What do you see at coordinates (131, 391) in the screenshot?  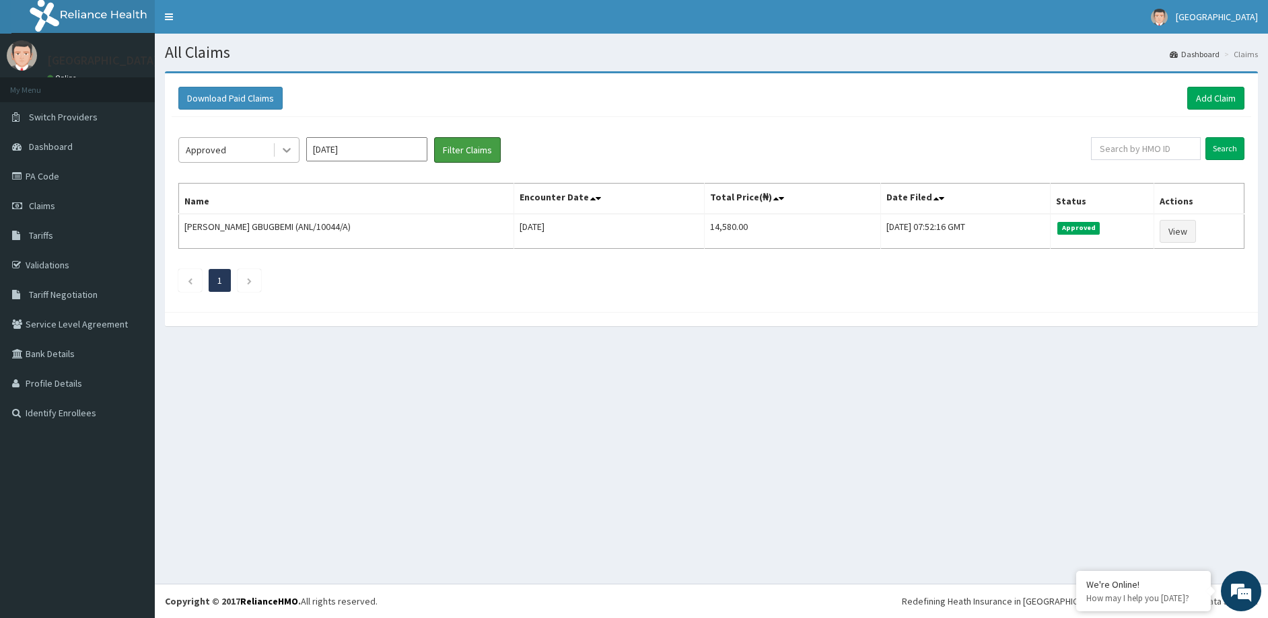 I see `textarea: Type your message and hit 'Enter'` at bounding box center [131, 391].